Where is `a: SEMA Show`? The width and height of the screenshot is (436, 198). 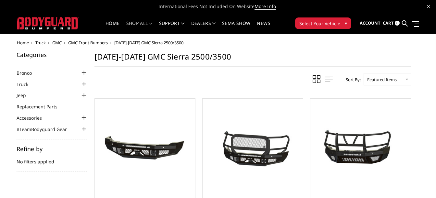 a: SEMA Show is located at coordinates (236, 27).